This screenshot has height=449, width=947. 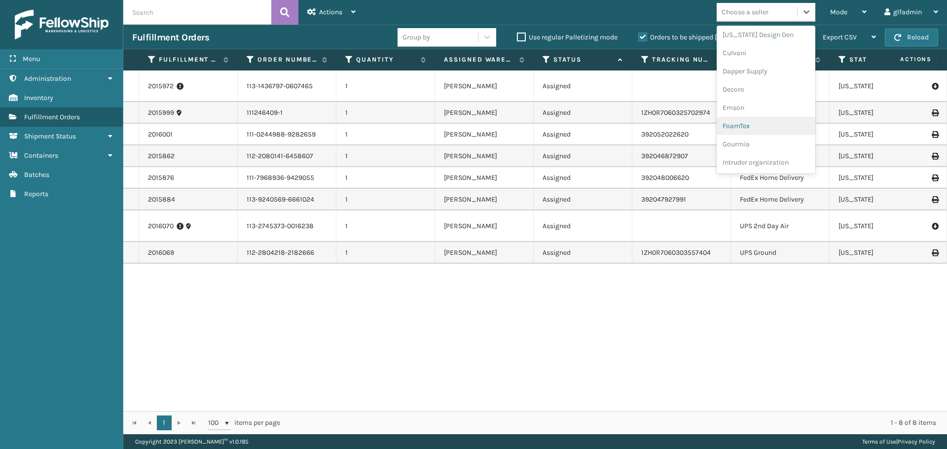 What do you see at coordinates (766, 108) in the screenshot?
I see `div: Emson` at bounding box center [766, 108].